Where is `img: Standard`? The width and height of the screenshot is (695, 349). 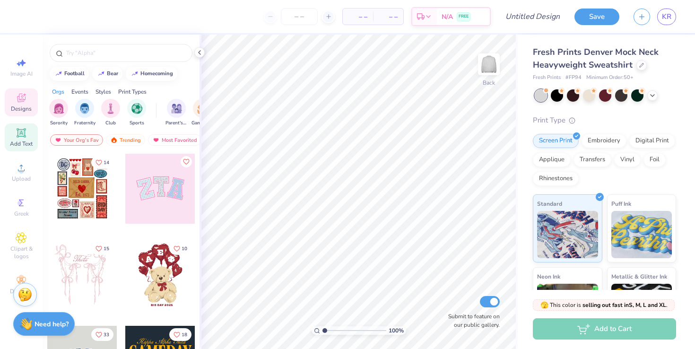
img: Standard is located at coordinates (568, 235).